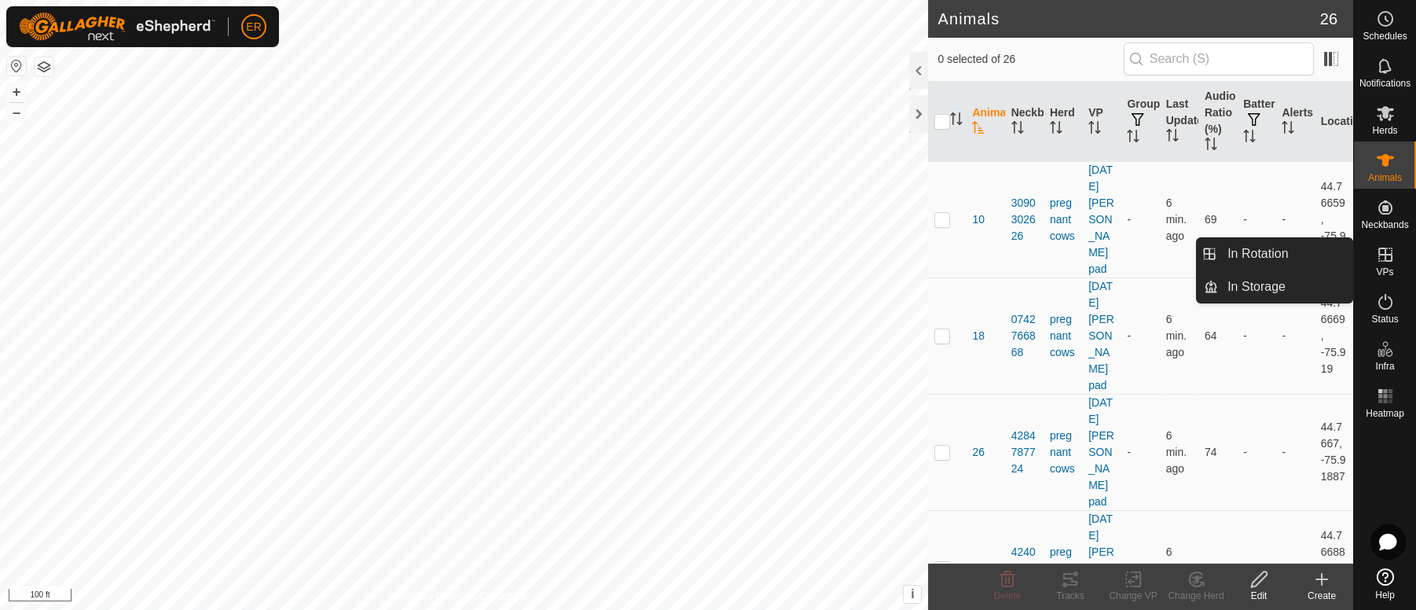 This screenshot has height=610, width=1416. Describe the element at coordinates (1211, 335) in the screenshot. I see `span: 64` at that location.